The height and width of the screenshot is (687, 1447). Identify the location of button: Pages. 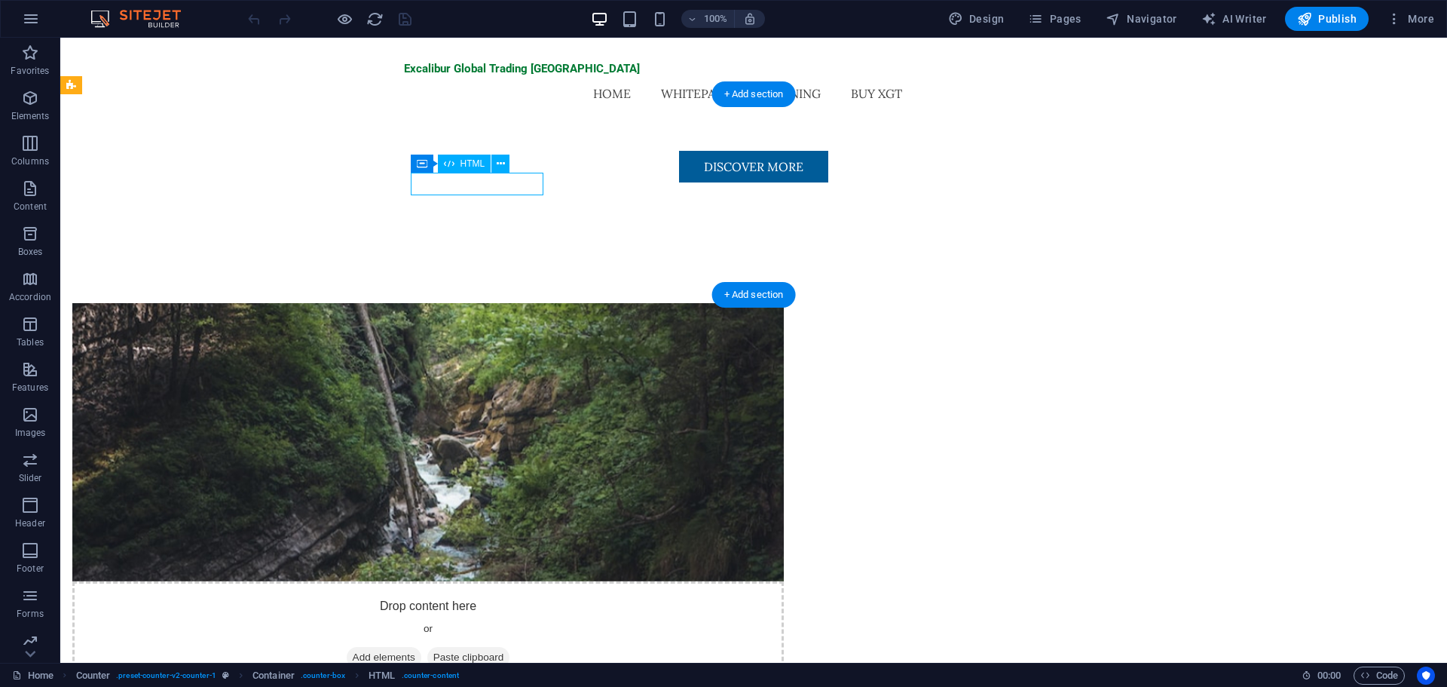
(1054, 19).